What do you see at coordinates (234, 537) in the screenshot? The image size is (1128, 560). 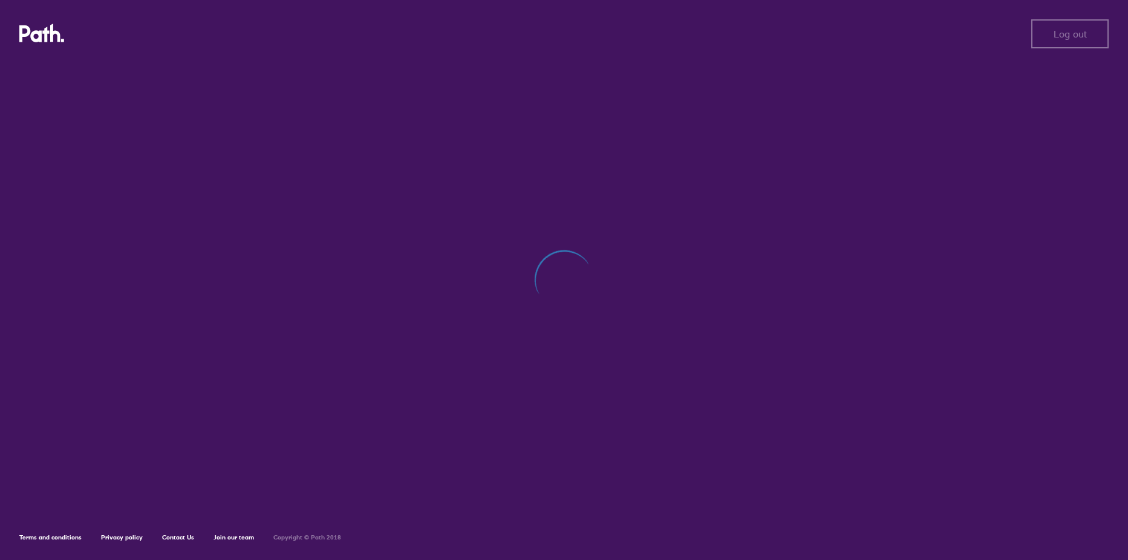 I see `a: Join our team` at bounding box center [234, 537].